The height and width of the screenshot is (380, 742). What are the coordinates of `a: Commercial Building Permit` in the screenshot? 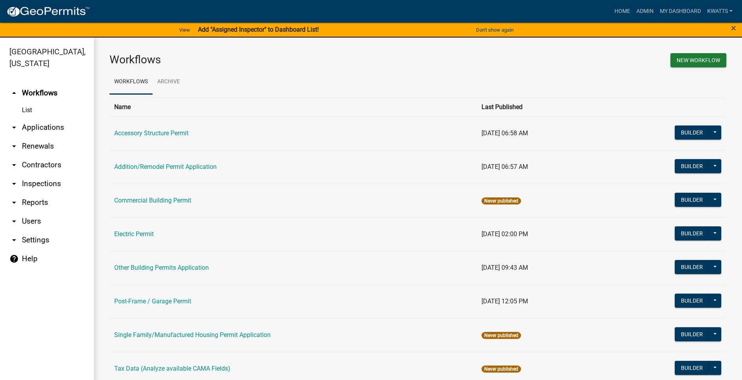 It's located at (153, 200).